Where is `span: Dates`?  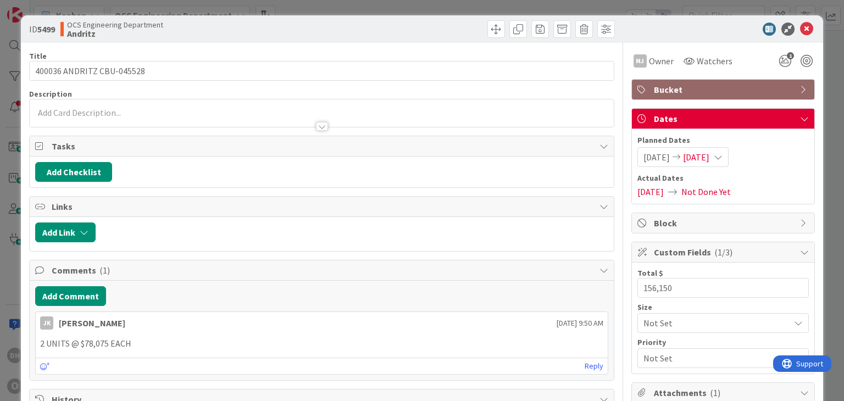 span: Dates is located at coordinates (725, 119).